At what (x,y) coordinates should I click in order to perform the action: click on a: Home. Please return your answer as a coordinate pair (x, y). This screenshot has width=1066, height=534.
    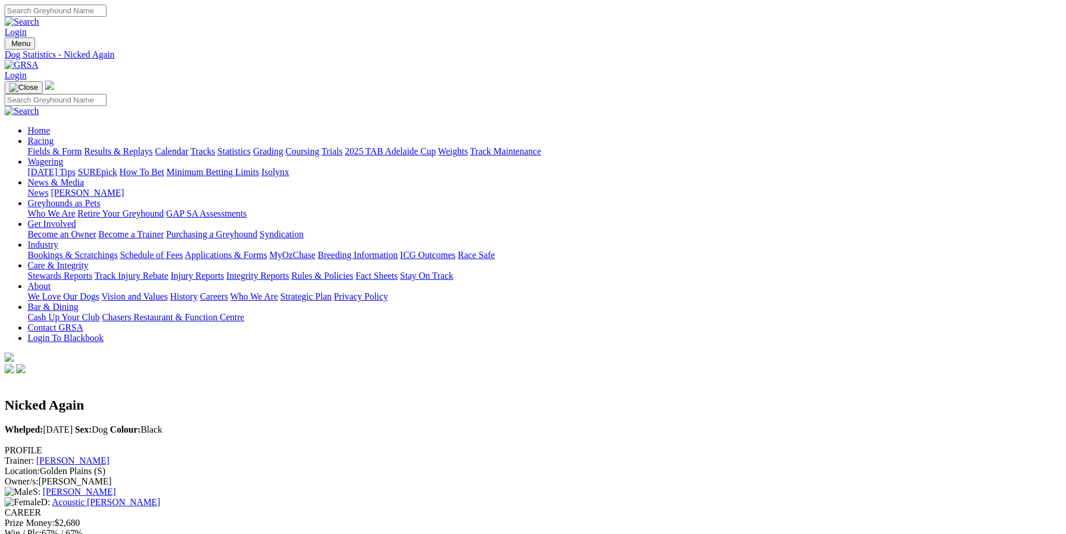
    Looking at the image, I should click on (39, 130).